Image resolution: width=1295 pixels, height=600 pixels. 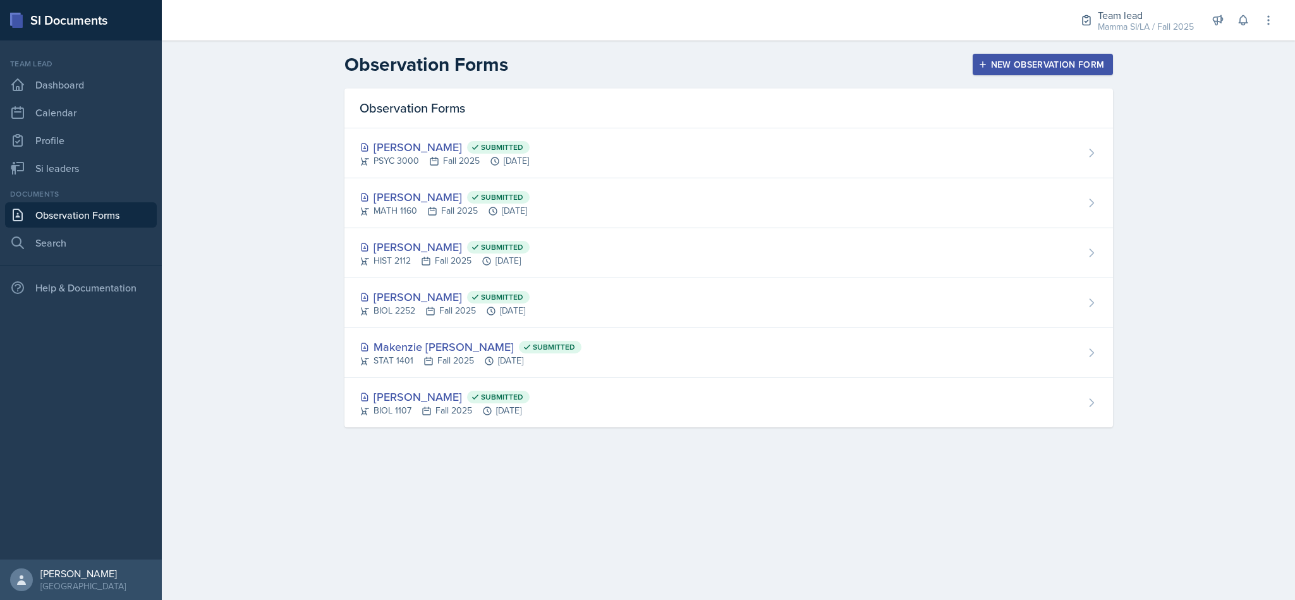 I want to click on div: Observation Forms, so click(x=729, y=108).